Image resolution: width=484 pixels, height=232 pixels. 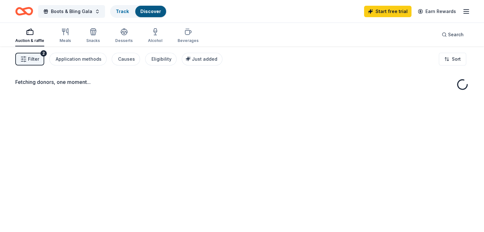 What do you see at coordinates (437, 11) in the screenshot?
I see `a: Earn Rewards` at bounding box center [437, 11].